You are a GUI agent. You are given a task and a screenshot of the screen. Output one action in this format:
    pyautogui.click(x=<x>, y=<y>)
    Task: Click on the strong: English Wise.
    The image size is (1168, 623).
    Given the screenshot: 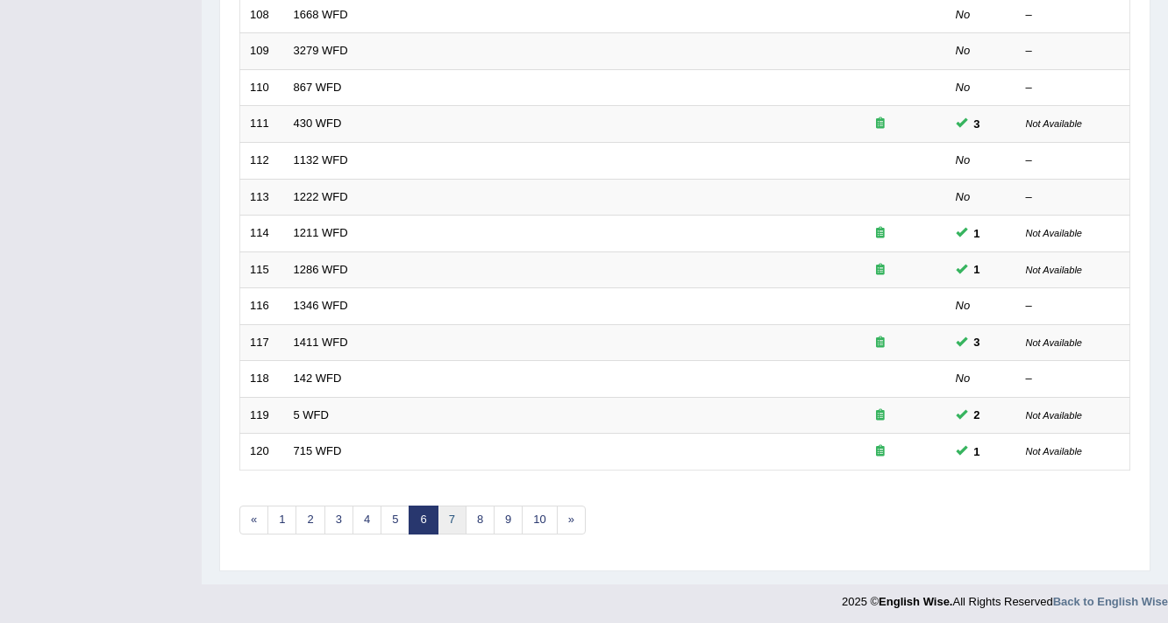 What is the action you would take?
    pyautogui.click(x=915, y=601)
    